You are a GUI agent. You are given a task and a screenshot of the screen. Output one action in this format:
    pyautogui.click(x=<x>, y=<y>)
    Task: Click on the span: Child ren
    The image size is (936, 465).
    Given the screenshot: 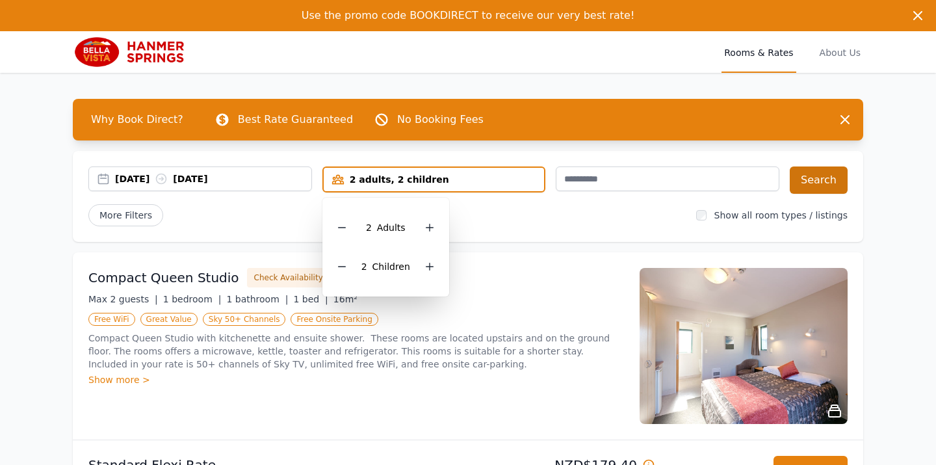 What is the action you would take?
    pyautogui.click(x=391, y=266)
    